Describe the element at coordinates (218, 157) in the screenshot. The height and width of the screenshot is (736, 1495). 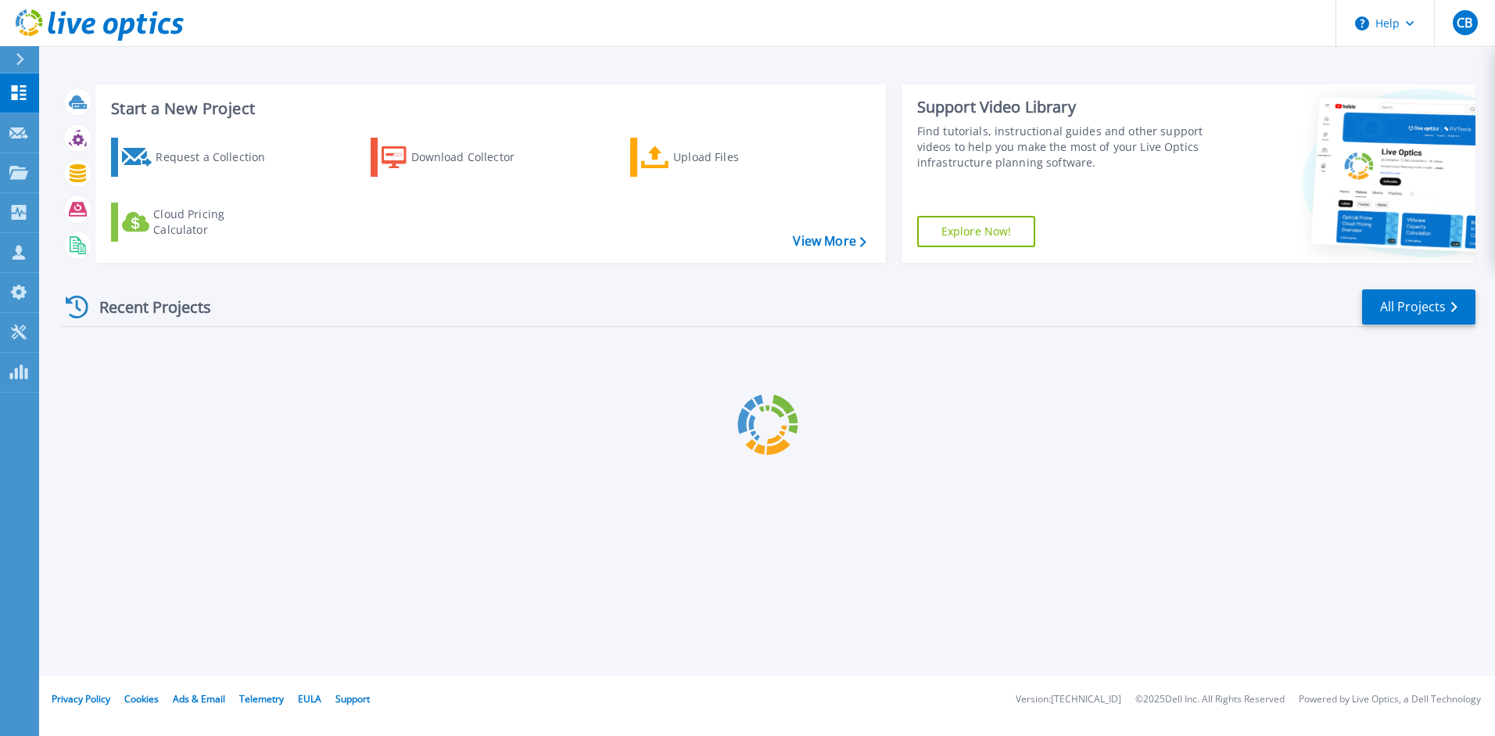
I see `div: Request a Collection` at that location.